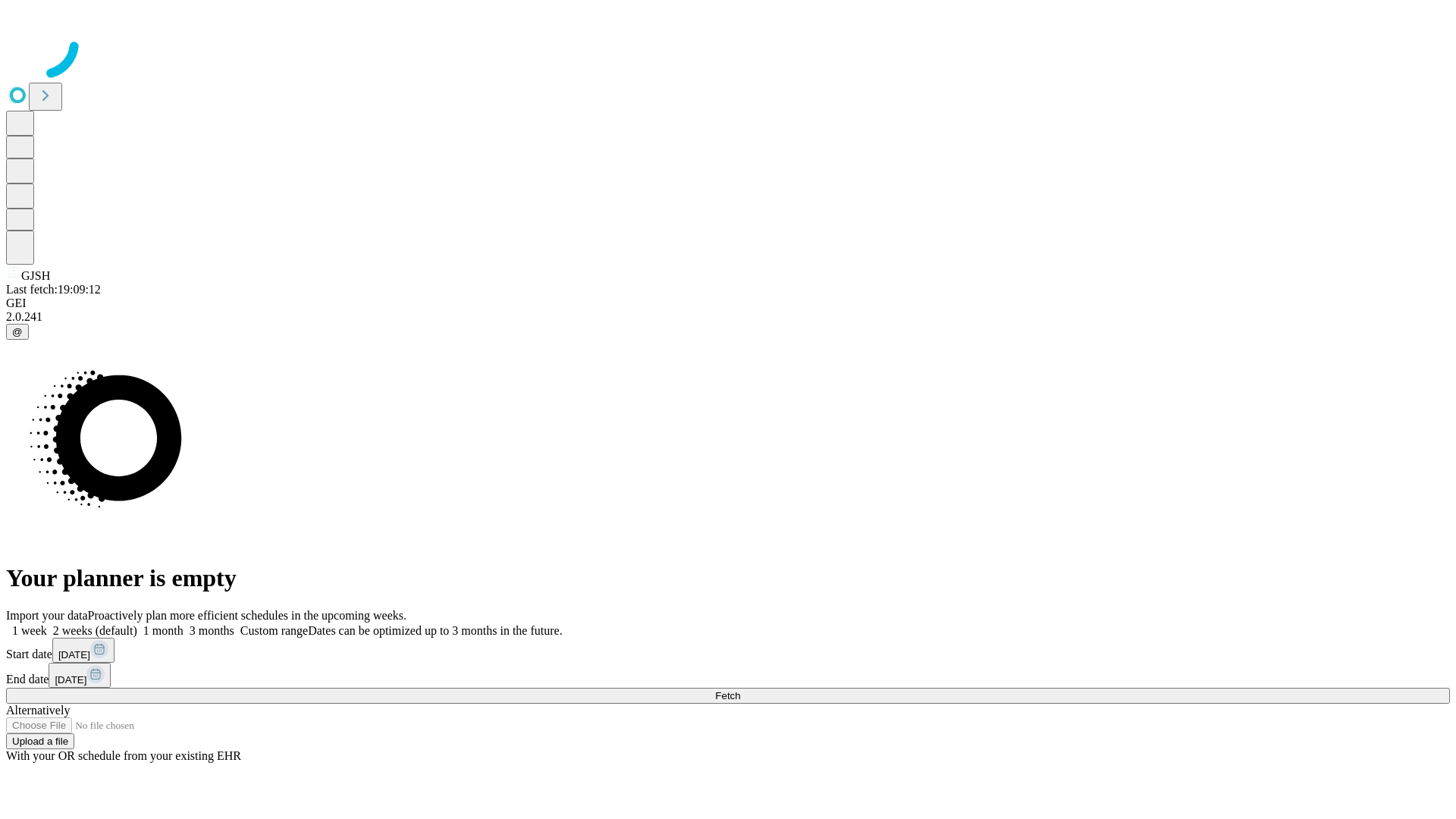 Image resolution: width=1456 pixels, height=819 pixels. What do you see at coordinates (53, 289) in the screenshot?
I see `span: Last fetch: 19:09:12` at bounding box center [53, 289].